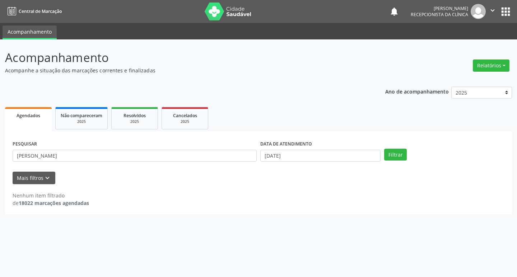 The height and width of the screenshot is (277, 517). Describe the element at coordinates (47, 178) in the screenshot. I see `i: keyboard_arrow_down` at that location.